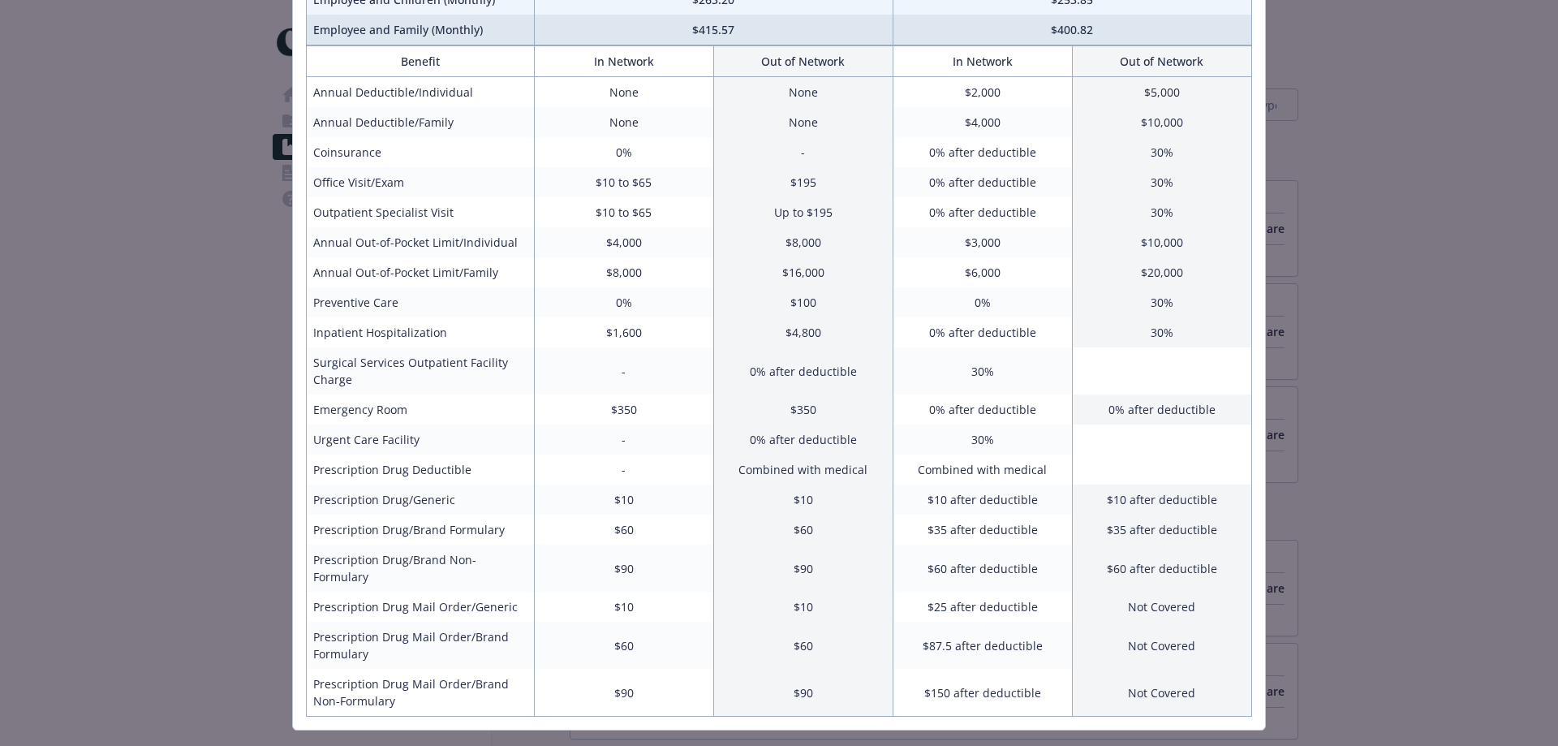 The height and width of the screenshot is (746, 1558). Describe the element at coordinates (420, 122) in the screenshot. I see `td: Annual Deductible/Family` at that location.